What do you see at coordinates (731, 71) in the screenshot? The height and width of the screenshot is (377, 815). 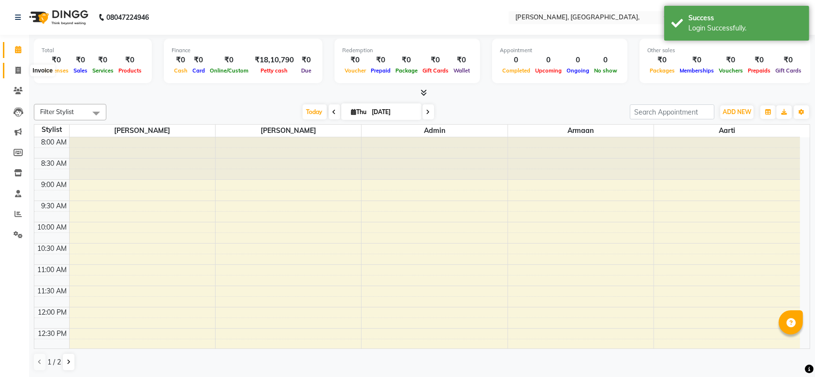 I see `span: Vouchers` at bounding box center [731, 71].